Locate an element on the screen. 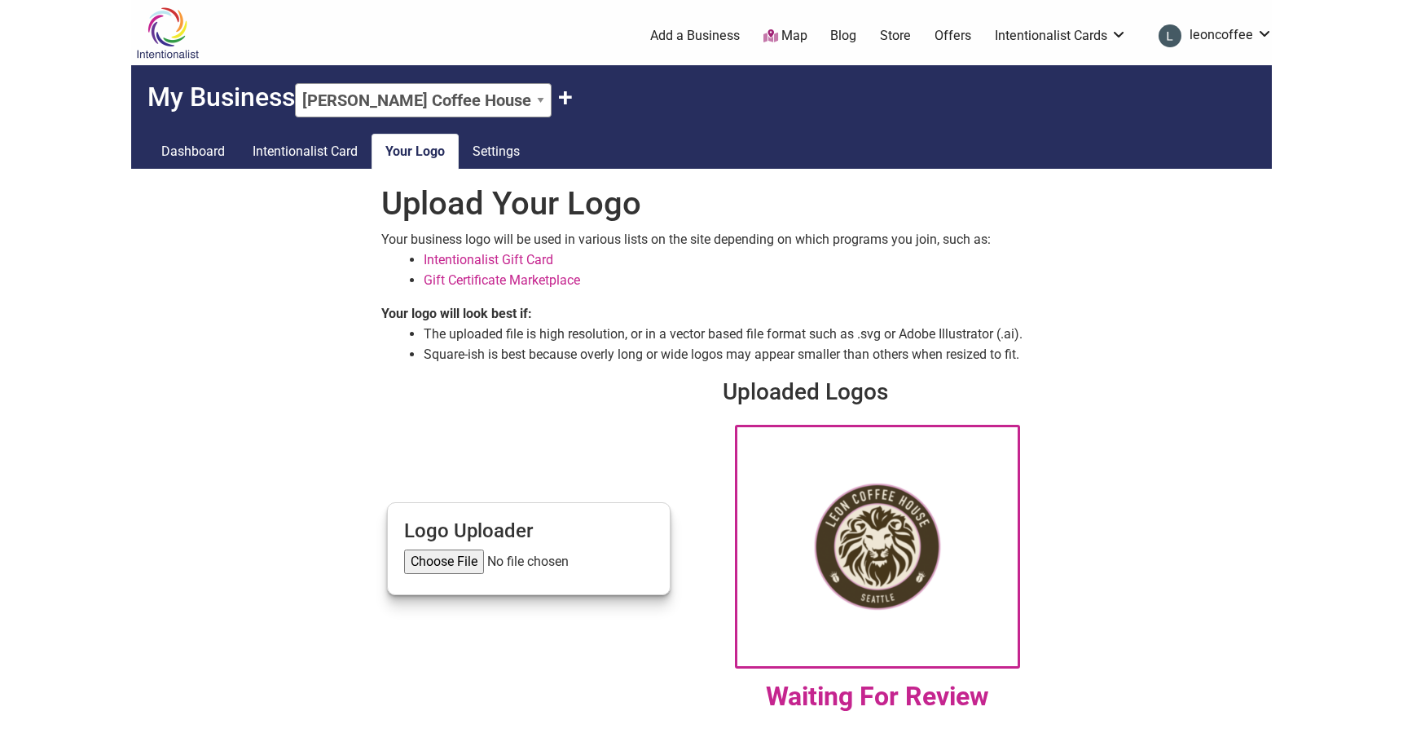  h1: Upload Your Logo is located at coordinates (702, 204).